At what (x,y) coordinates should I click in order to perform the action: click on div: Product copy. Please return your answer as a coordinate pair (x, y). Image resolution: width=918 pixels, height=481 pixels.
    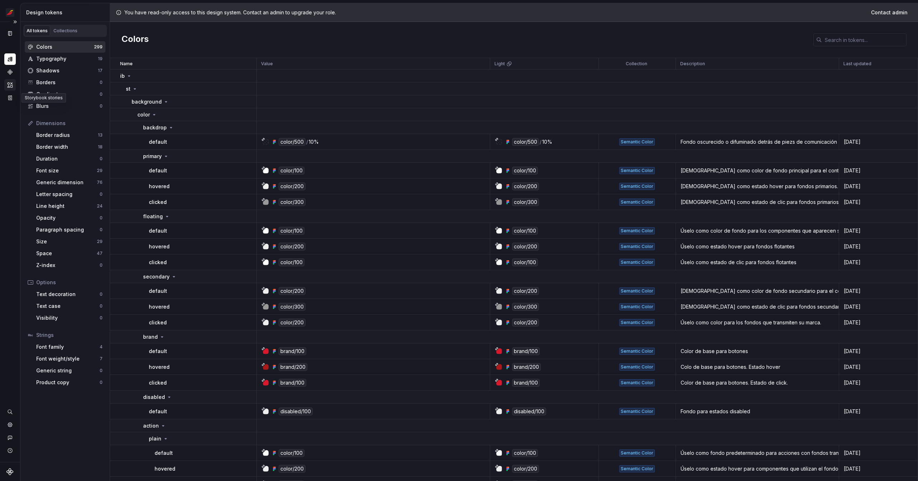
    Looking at the image, I should click on (68, 383).